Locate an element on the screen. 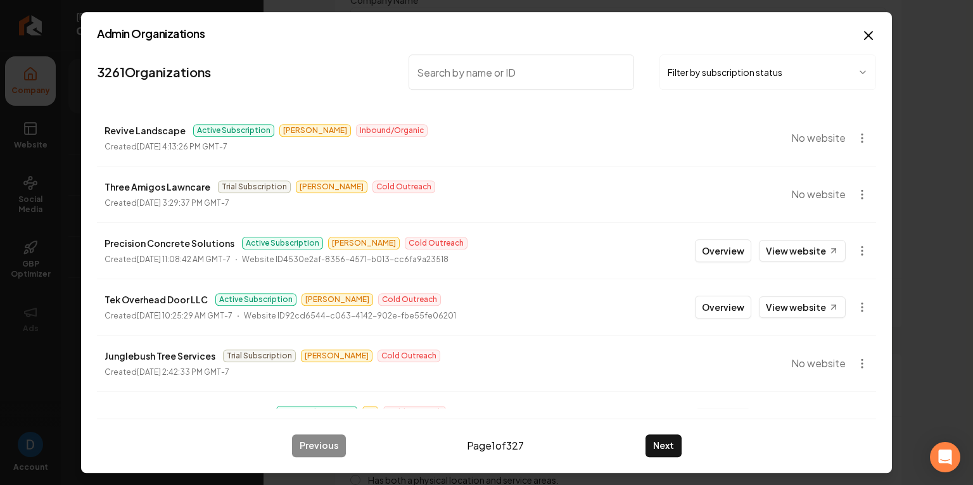  p: Junglebush Tree Services is located at coordinates (160, 356).